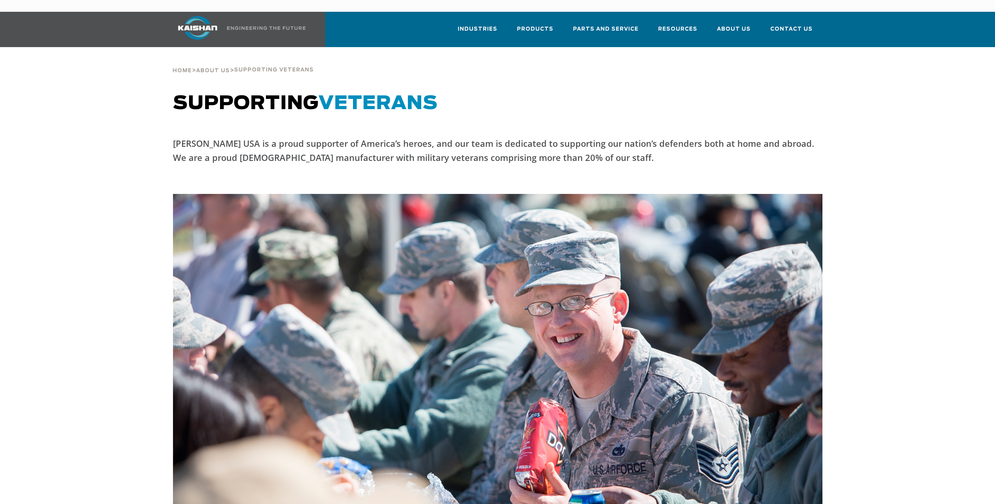 The image size is (995, 504). I want to click on span: Industries, so click(477, 29).